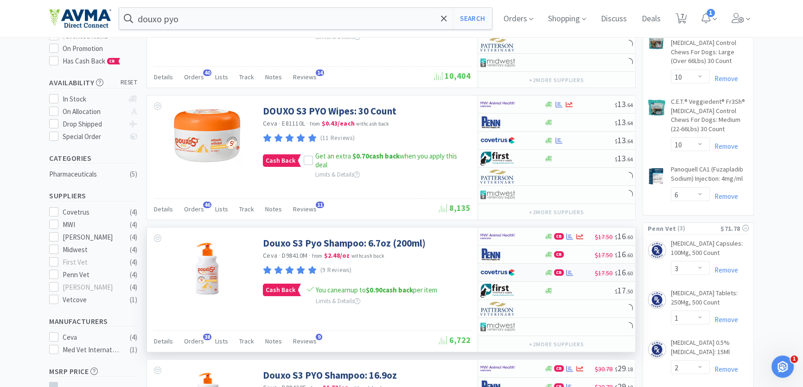  What do you see at coordinates (93, 321) in the screenshot?
I see `h5: Manufacturers` at bounding box center [93, 321].